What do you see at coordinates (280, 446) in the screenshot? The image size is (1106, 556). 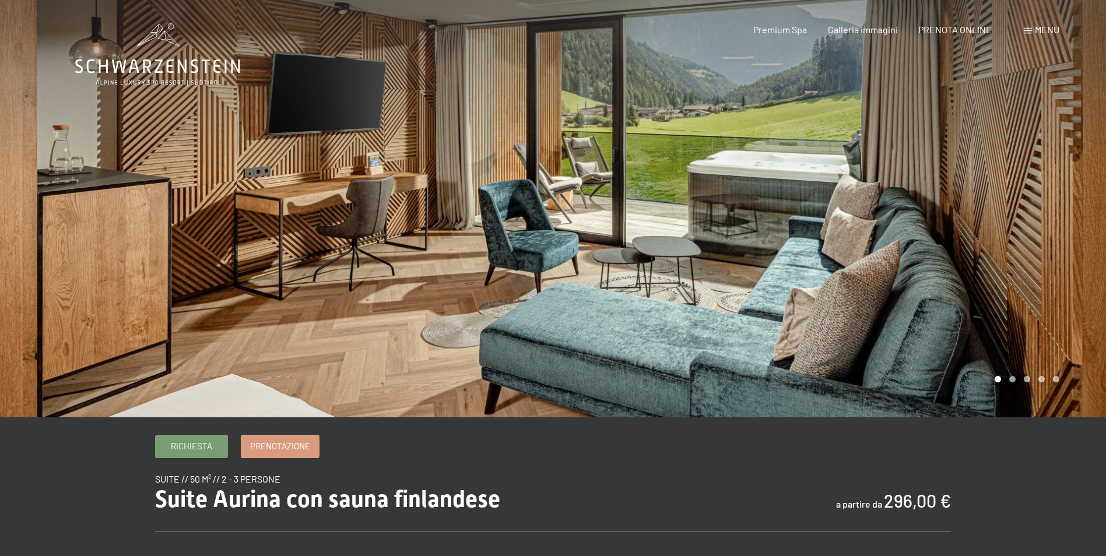 I see `span: Prenotazione` at bounding box center [280, 446].